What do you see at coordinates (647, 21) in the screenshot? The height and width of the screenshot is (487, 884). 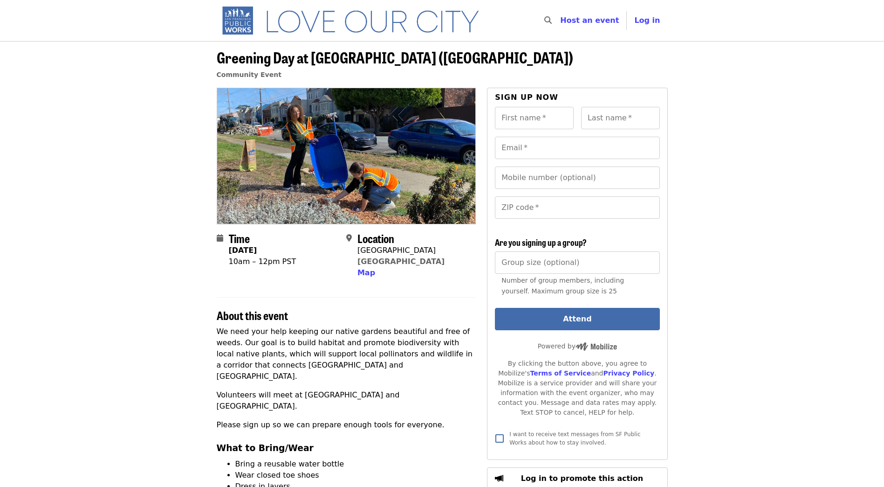 I see `button: Log in` at bounding box center [647, 21].